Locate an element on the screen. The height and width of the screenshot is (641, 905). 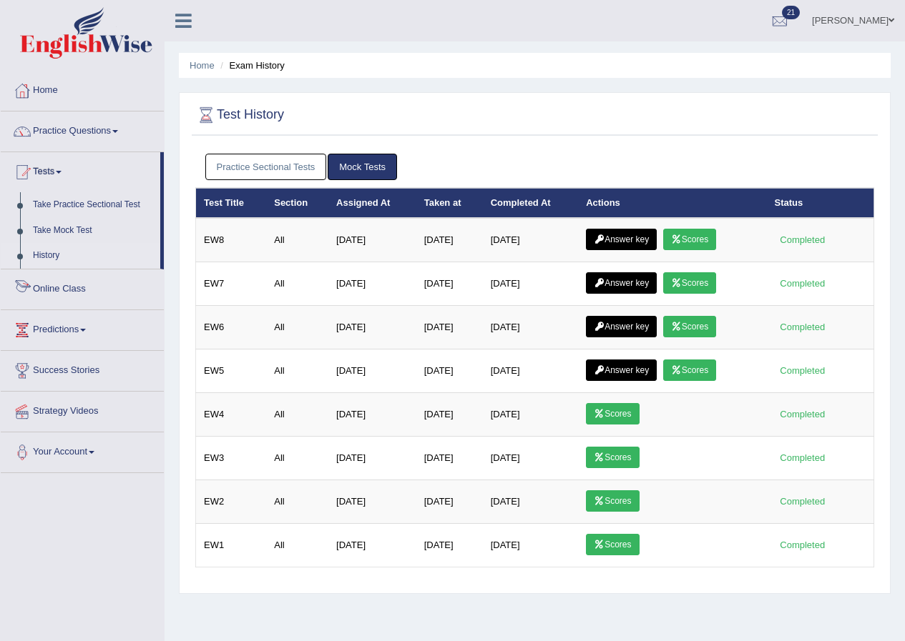
a: History is located at coordinates (93, 256).